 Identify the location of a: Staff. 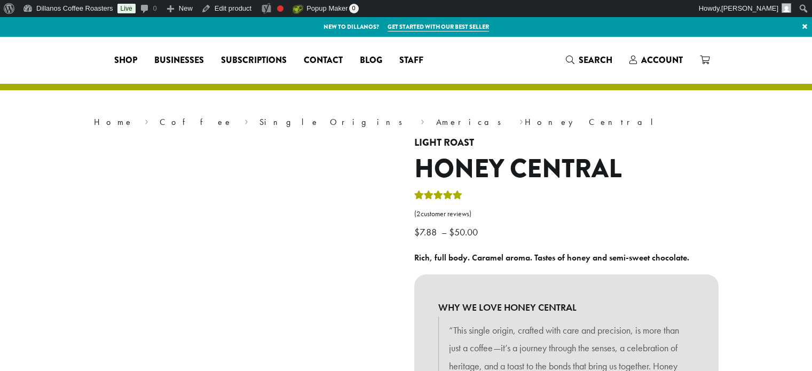
(411, 60).